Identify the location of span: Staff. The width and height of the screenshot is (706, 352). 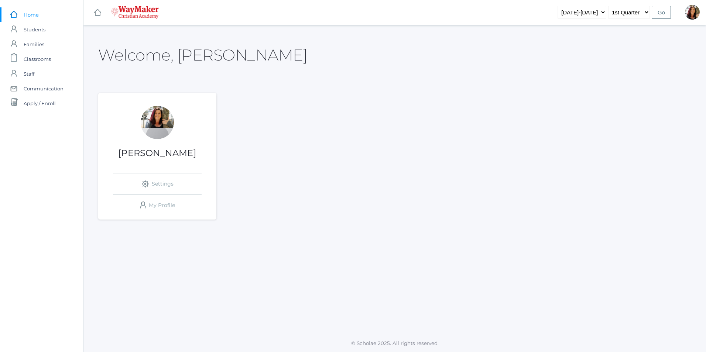
(29, 74).